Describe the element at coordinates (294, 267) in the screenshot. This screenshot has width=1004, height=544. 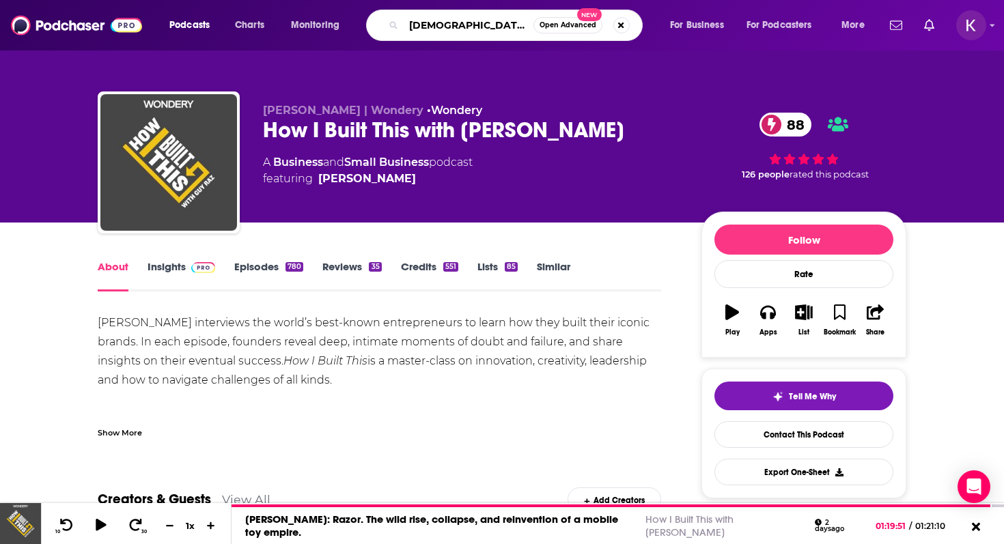
I see `div: 780` at that location.